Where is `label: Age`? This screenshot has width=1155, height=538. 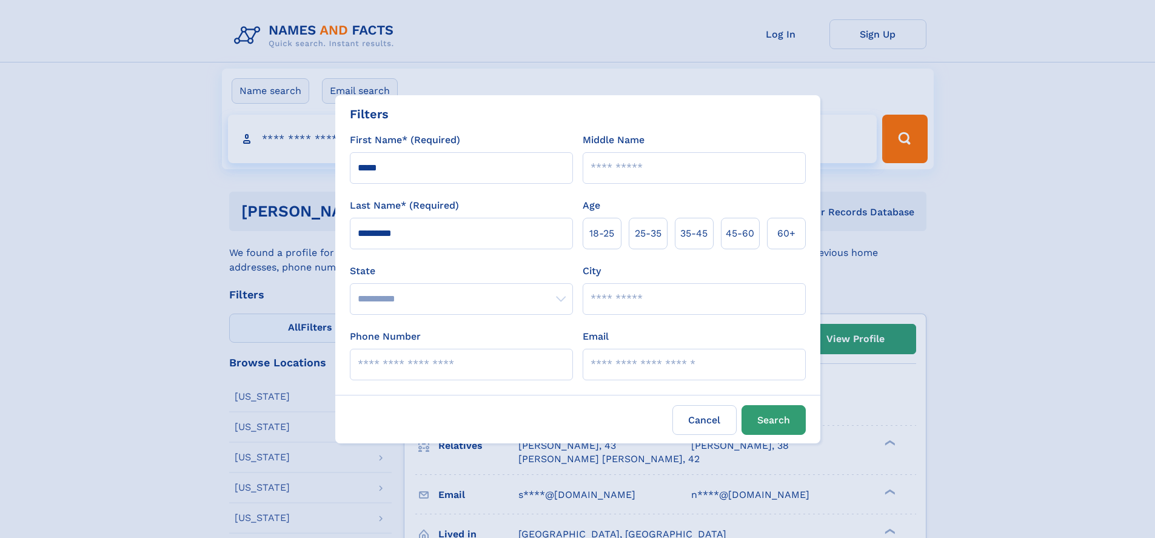
label: Age is located at coordinates (591, 206).